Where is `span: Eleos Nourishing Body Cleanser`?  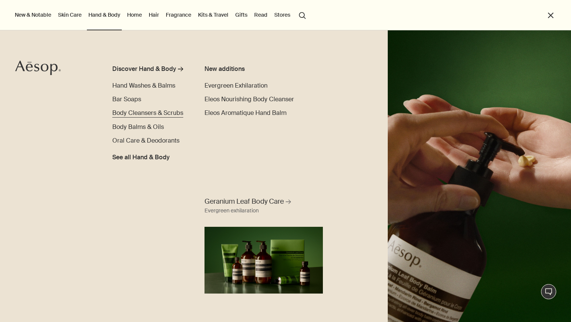
span: Eleos Nourishing Body Cleanser is located at coordinates (249, 99).